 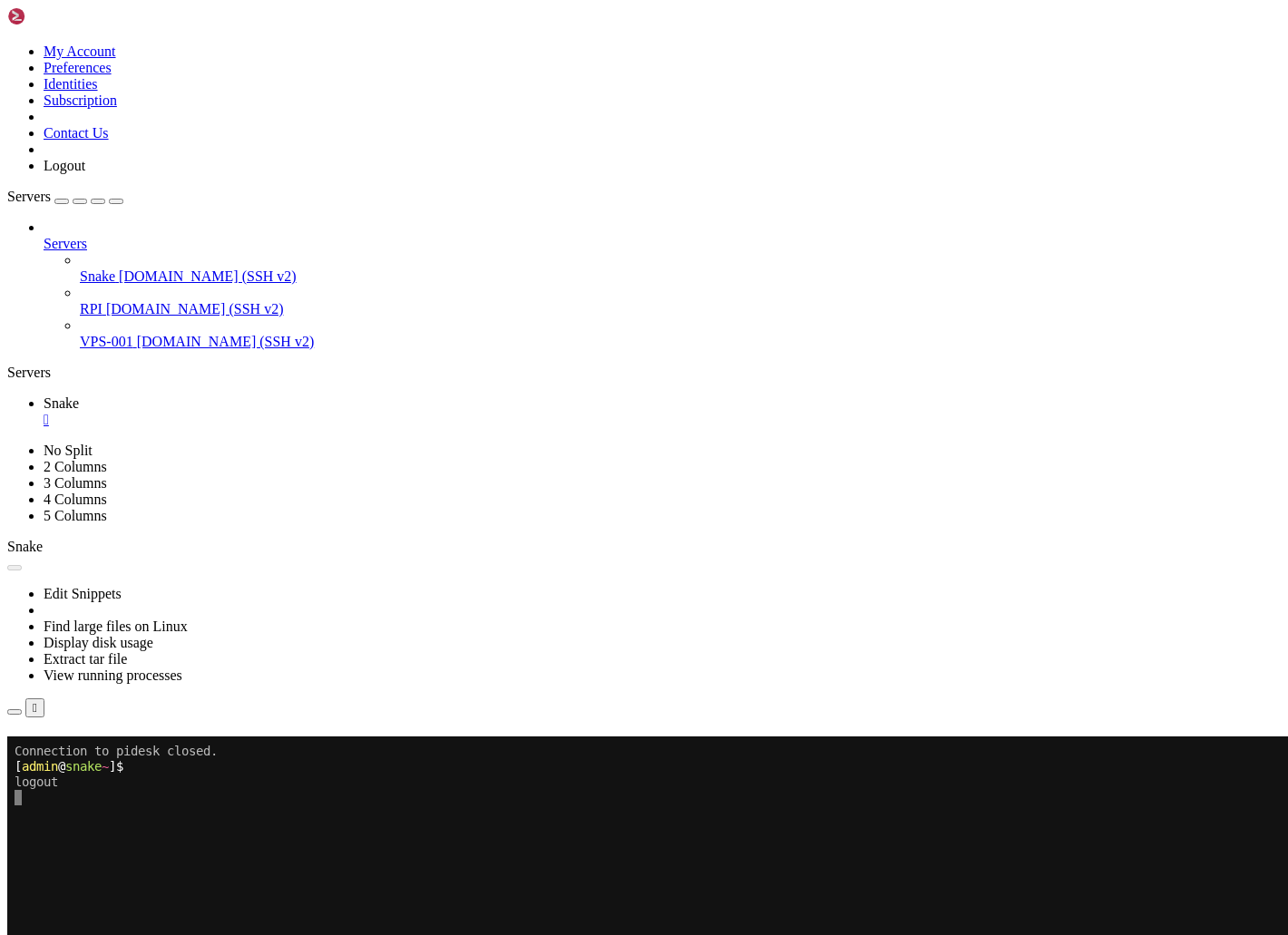 What do you see at coordinates (64, 165) in the screenshot?
I see `a: Logout` at bounding box center [64, 165].